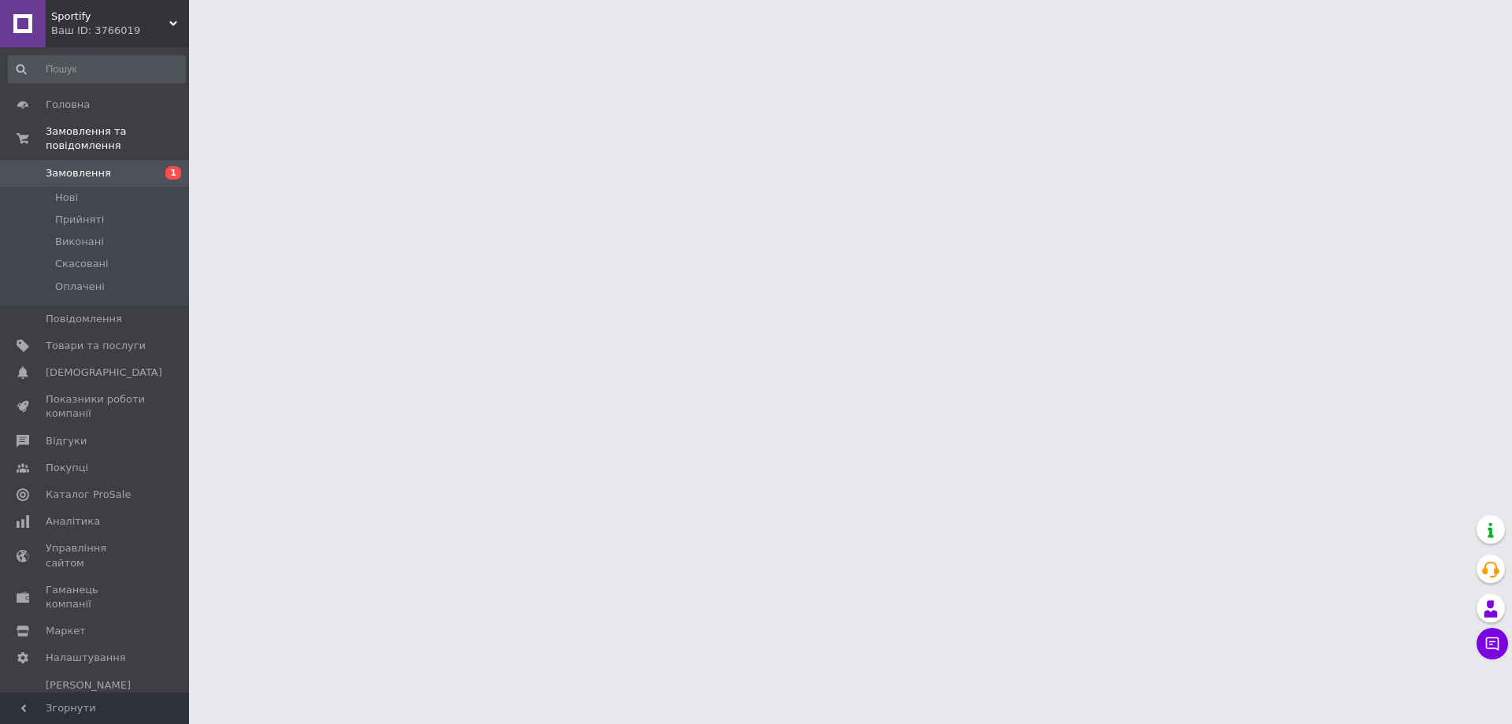 The height and width of the screenshot is (724, 1512). I want to click on span: Показники роботи компанії, so click(95, 406).